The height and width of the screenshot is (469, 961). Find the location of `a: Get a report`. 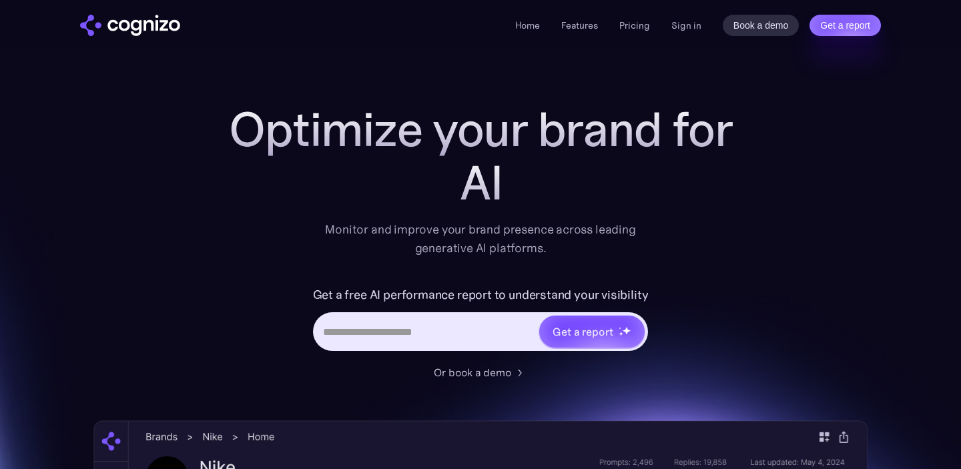

a: Get a report is located at coordinates (845, 25).